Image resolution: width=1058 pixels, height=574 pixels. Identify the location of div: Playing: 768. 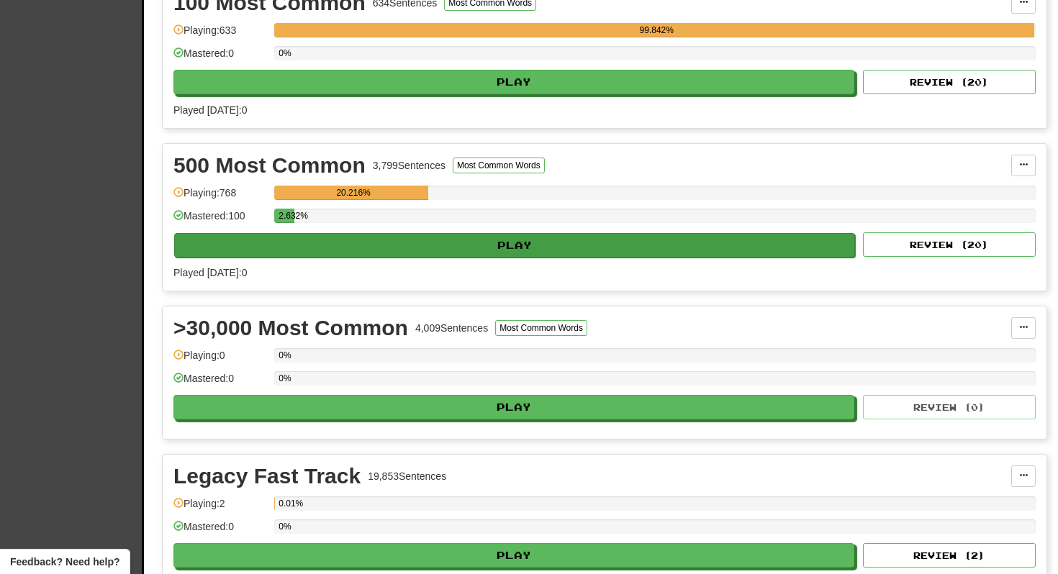
(220, 197).